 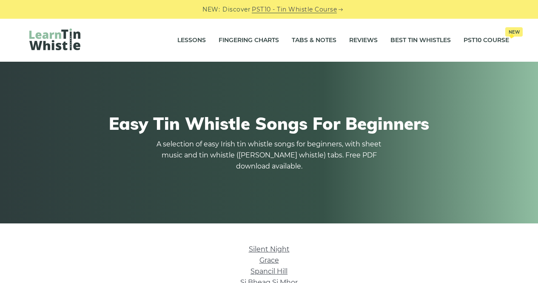 I want to click on a: Best Tin Whistles, so click(x=420, y=40).